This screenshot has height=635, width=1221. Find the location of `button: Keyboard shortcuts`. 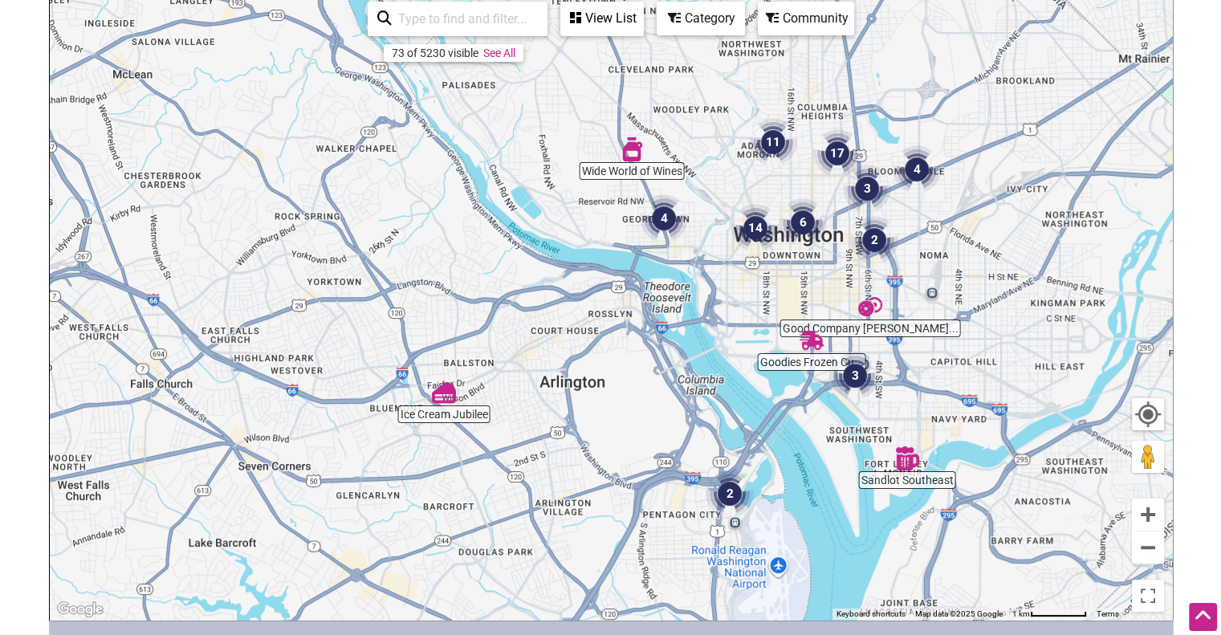

button: Keyboard shortcuts is located at coordinates (871, 614).